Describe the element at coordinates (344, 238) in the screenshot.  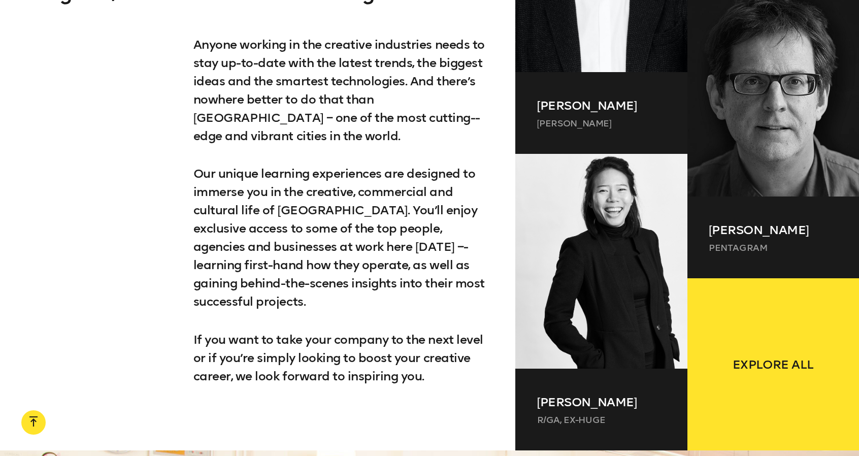
I see `p: Our unique learning experiences are designed to immerse you in the creative, commercial and cultu...` at that location.